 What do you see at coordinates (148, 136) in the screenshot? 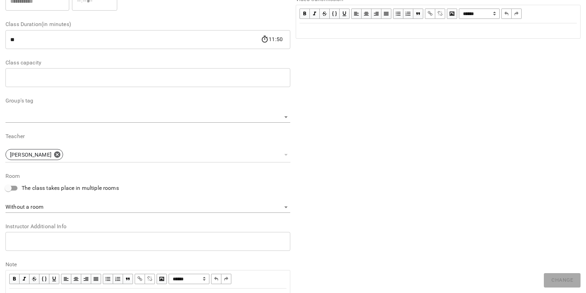
I see `label: Teacher` at bounding box center [148, 136].